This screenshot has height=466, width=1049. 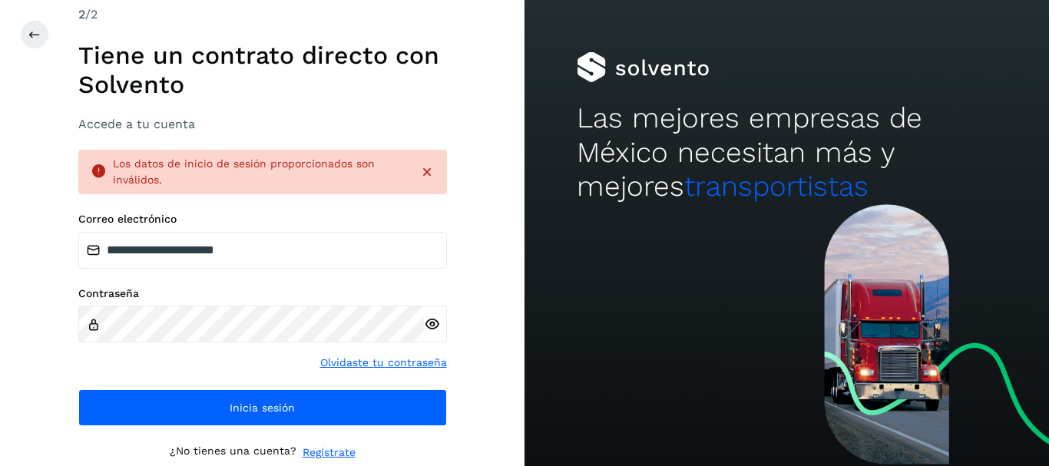 What do you see at coordinates (263, 293) in the screenshot?
I see `label: Contraseña` at bounding box center [263, 293].